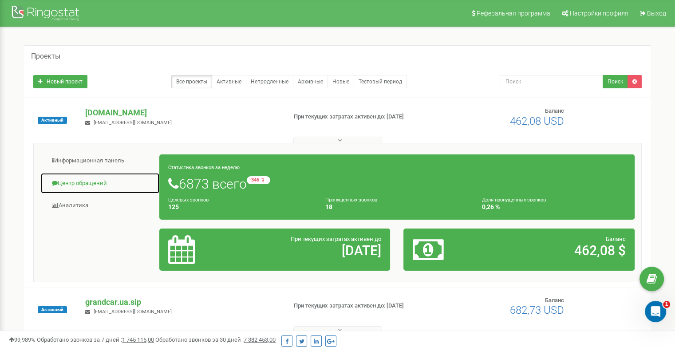 The image size is (675, 351). What do you see at coordinates (557, 250) in the screenshot?
I see `h2: 462,08 $` at bounding box center [557, 250].